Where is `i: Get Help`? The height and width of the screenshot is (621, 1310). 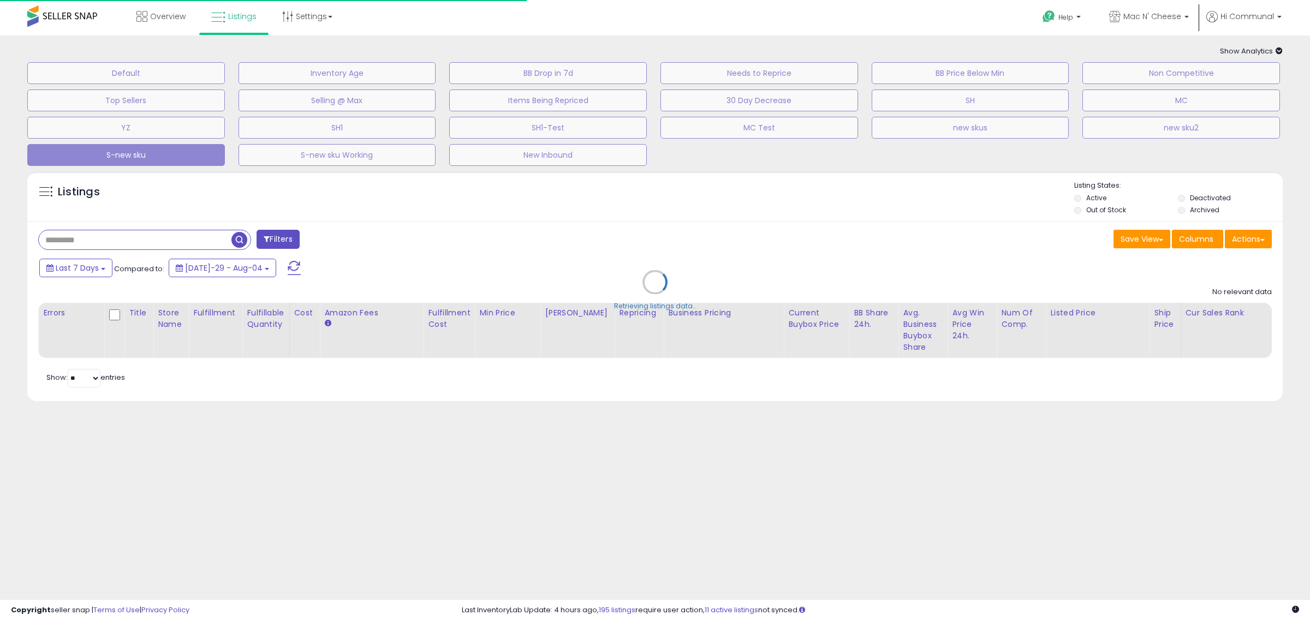 i: Get Help is located at coordinates (1049, 16).